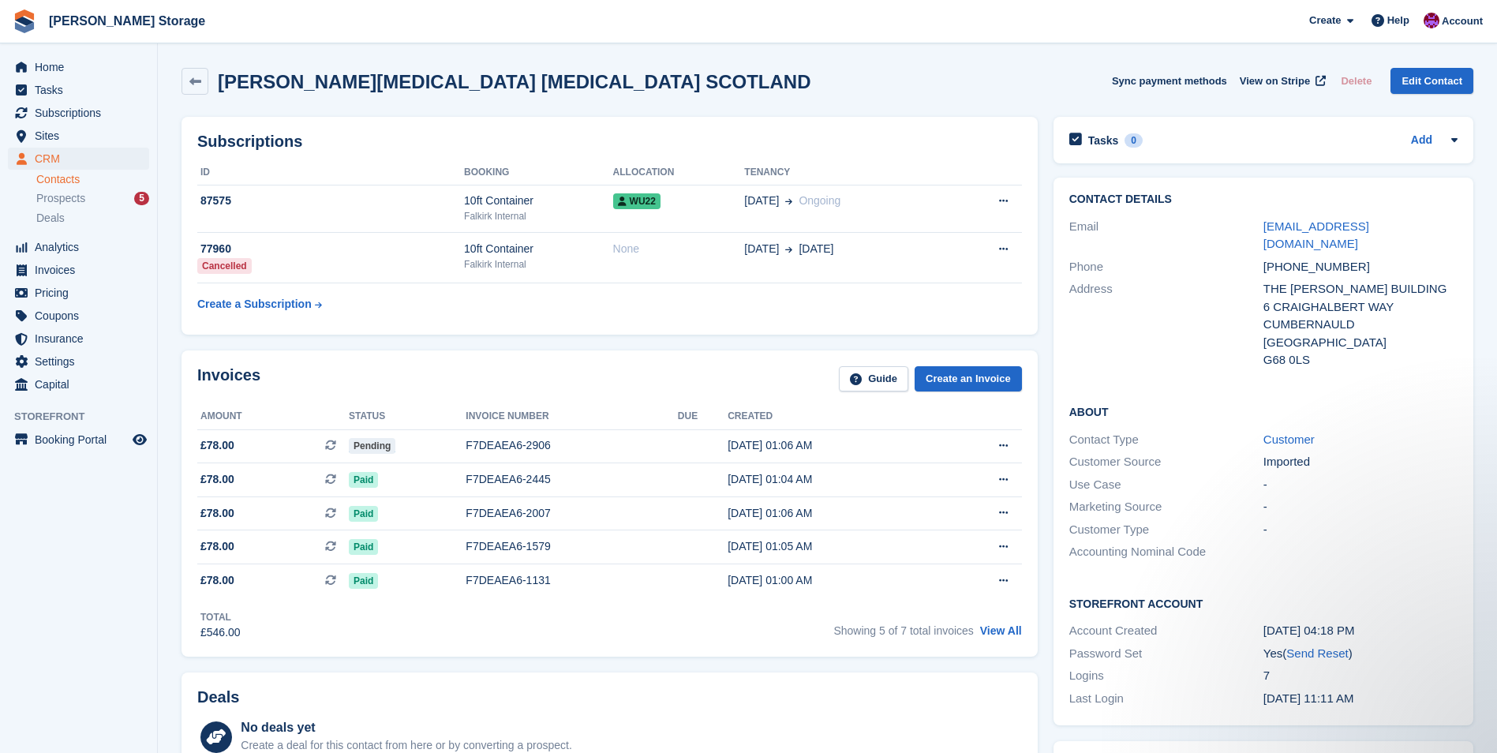 The image size is (1497, 753). What do you see at coordinates (702, 417) in the screenshot?
I see `th: Due` at bounding box center [702, 417].